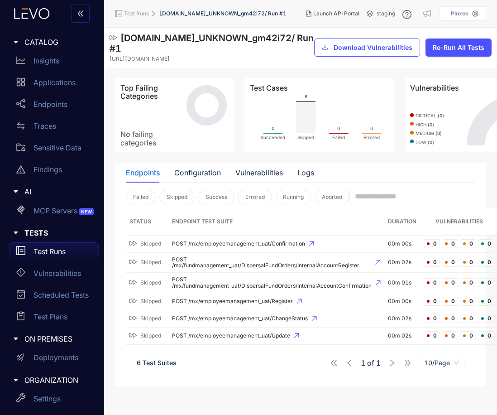  Describe the element at coordinates (336, 14) in the screenshot. I see `span: Launch API Portal` at that location.